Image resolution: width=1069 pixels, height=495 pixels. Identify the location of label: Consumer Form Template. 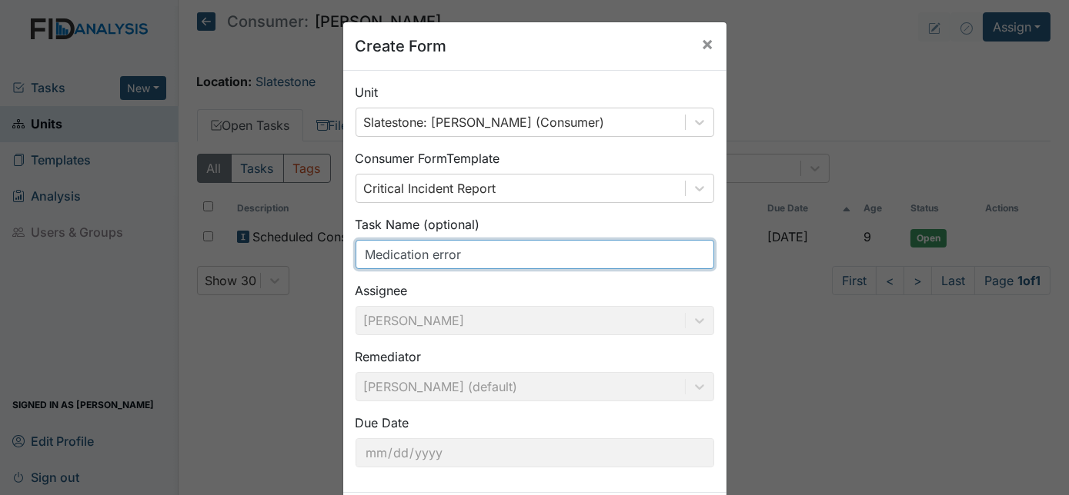
(428, 158).